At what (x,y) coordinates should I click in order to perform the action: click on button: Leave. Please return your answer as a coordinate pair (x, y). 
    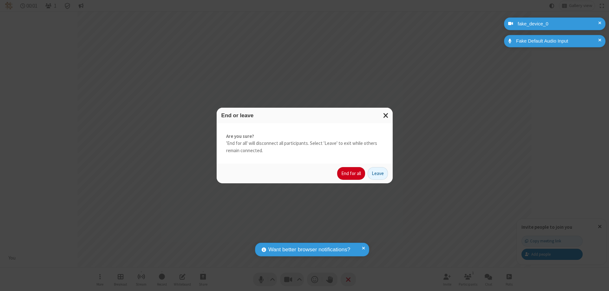
    Looking at the image, I should click on (378, 173).